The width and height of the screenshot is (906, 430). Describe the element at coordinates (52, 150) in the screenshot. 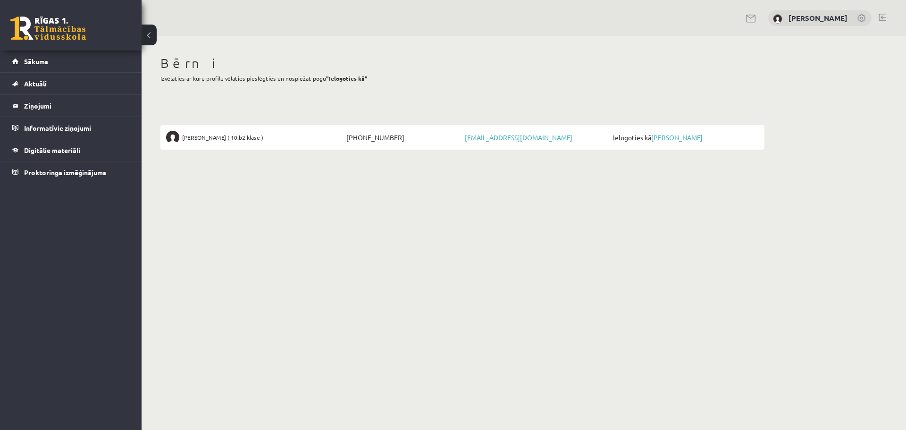

I see `span: Digitālie materiāli` at that location.